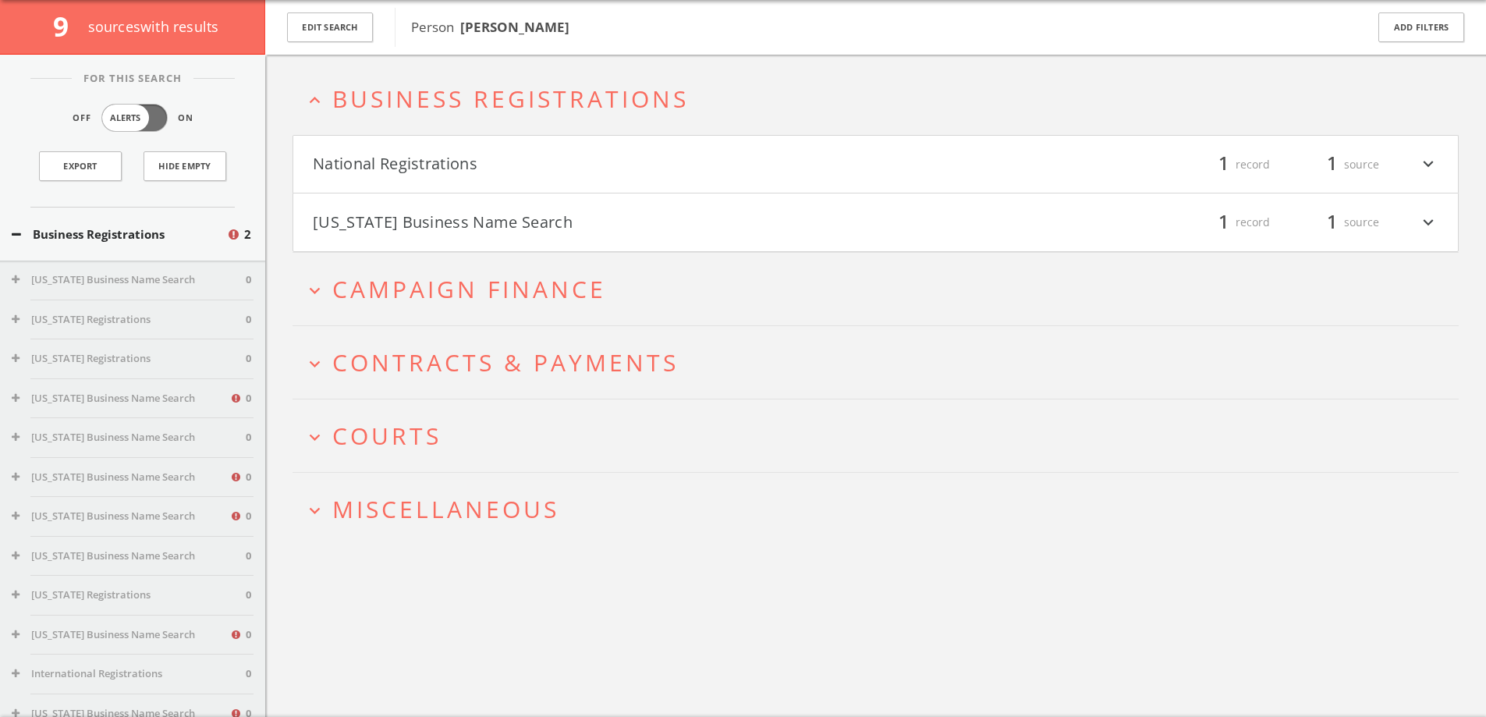 This screenshot has width=1486, height=717. What do you see at coordinates (469, 289) in the screenshot?
I see `span: Campaign Finance` at bounding box center [469, 289].